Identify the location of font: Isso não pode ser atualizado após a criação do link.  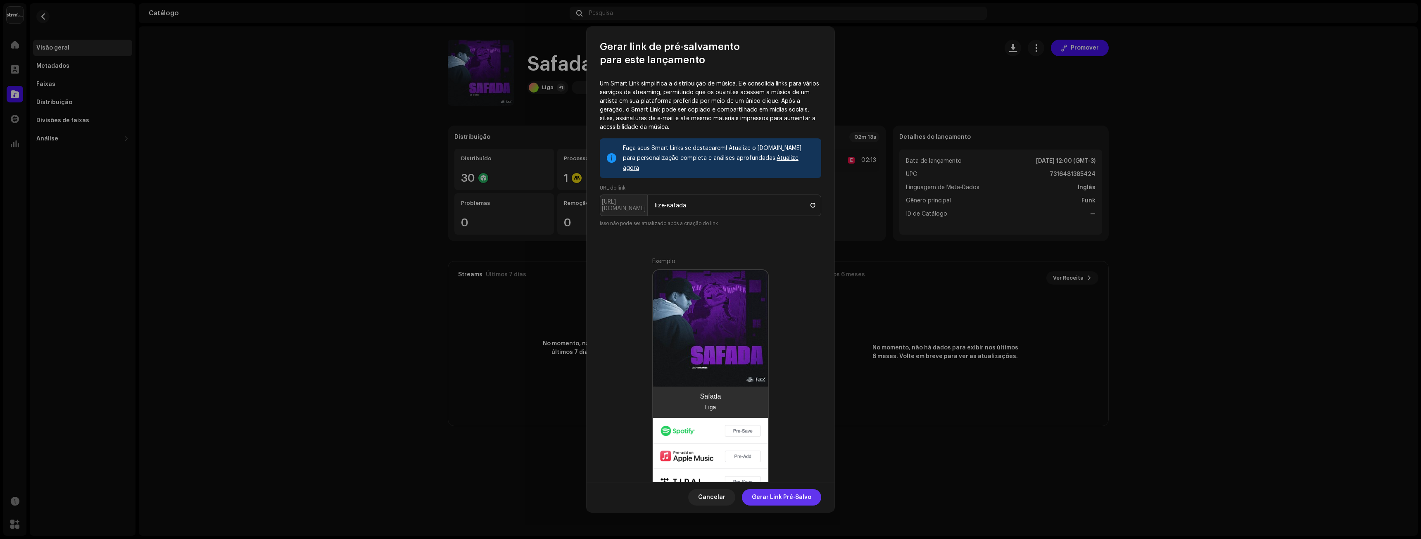
(659, 223).